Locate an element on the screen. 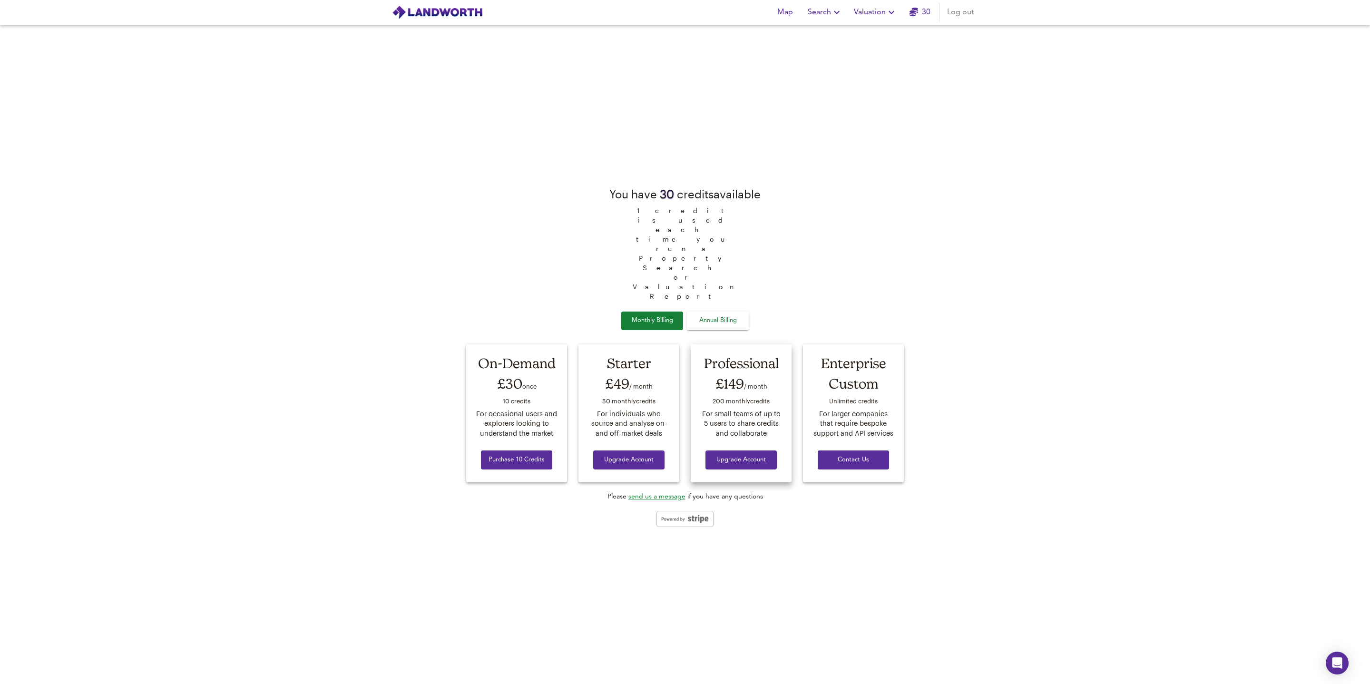  div: 50 monthly credit s is located at coordinates (629, 402).